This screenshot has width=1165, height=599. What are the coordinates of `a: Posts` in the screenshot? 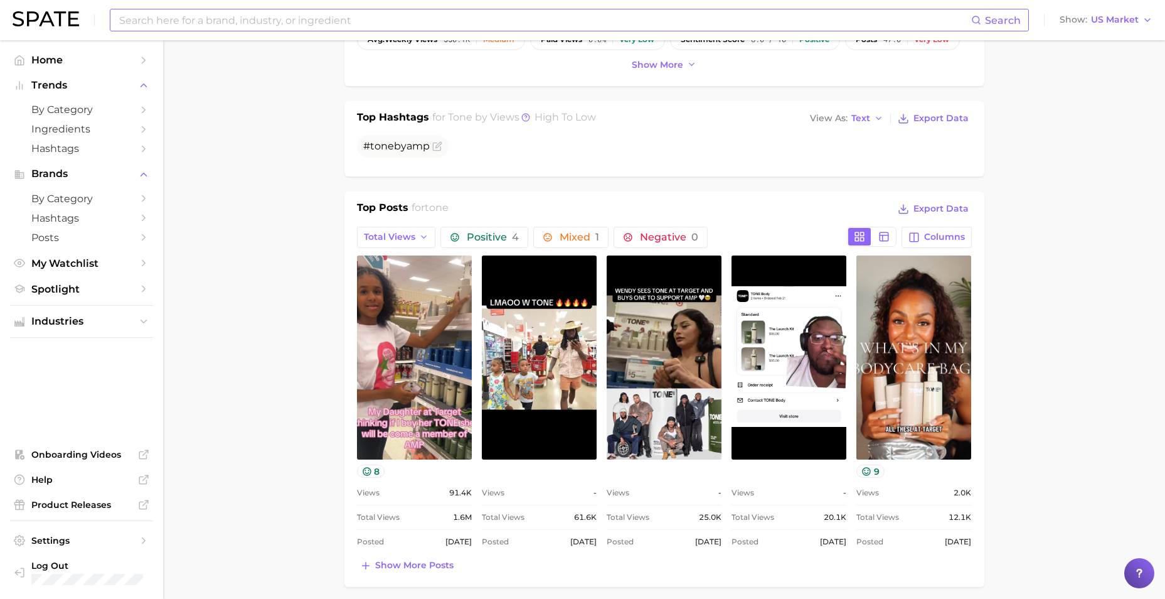 It's located at (82, 237).